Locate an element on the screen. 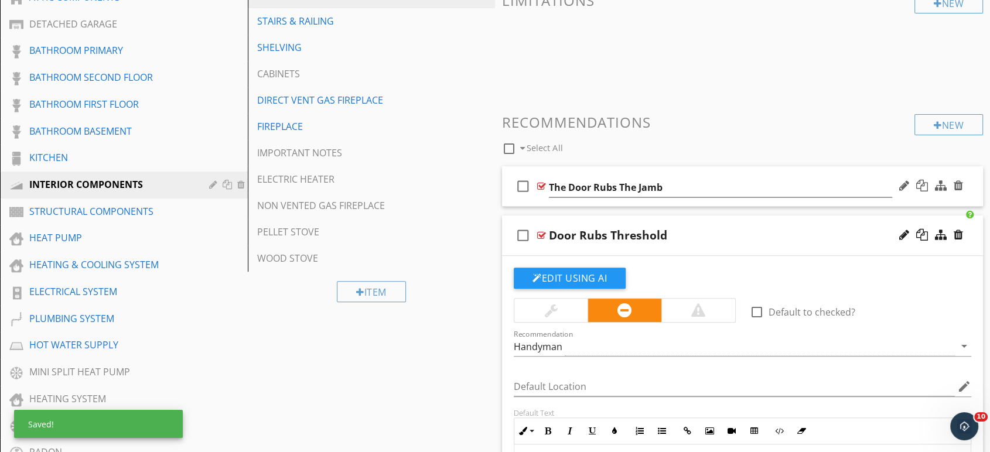 The width and height of the screenshot is (990, 452). button: Code View is located at coordinates (779, 431).